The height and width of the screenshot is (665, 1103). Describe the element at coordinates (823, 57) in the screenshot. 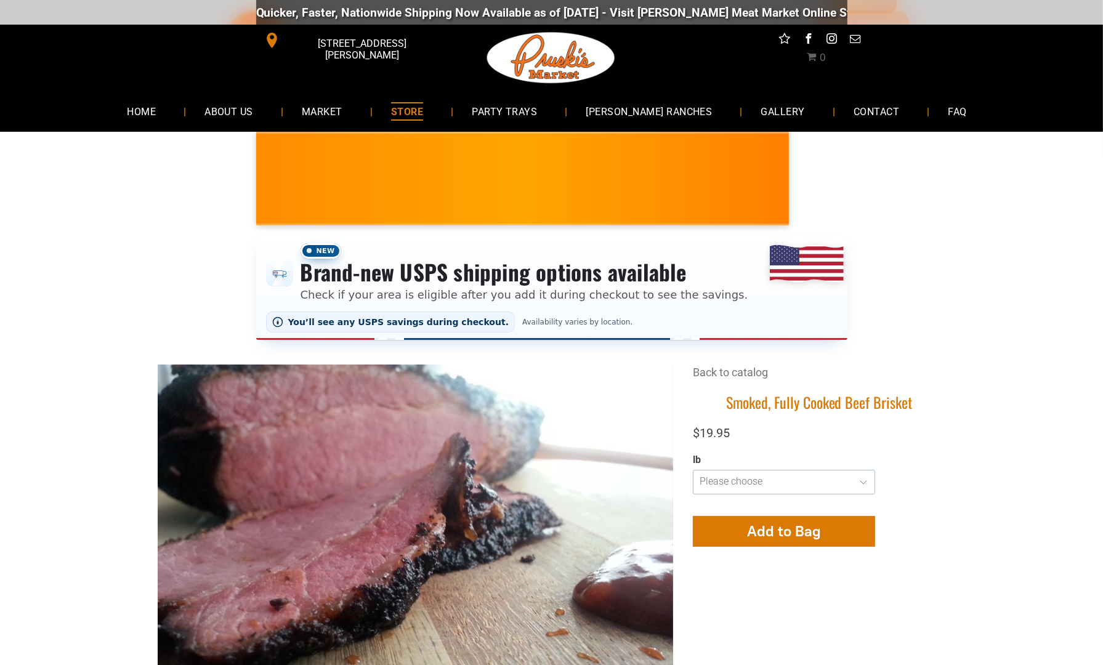

I see `span: 0` at that location.